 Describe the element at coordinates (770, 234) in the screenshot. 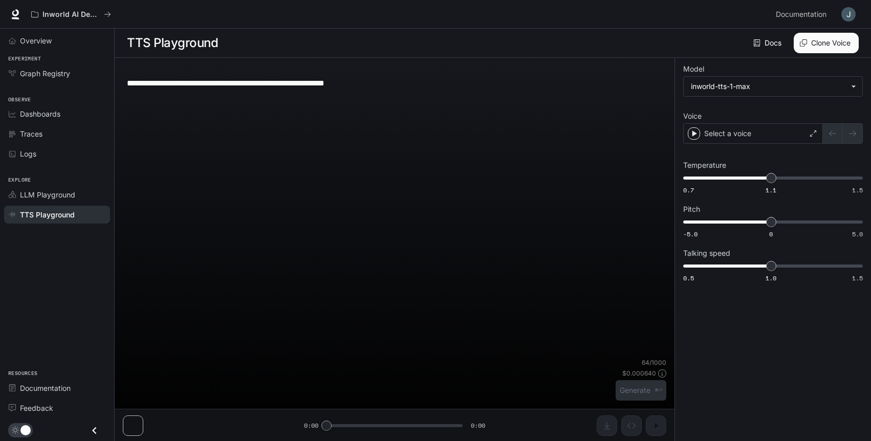

I see `span: 0` at that location.